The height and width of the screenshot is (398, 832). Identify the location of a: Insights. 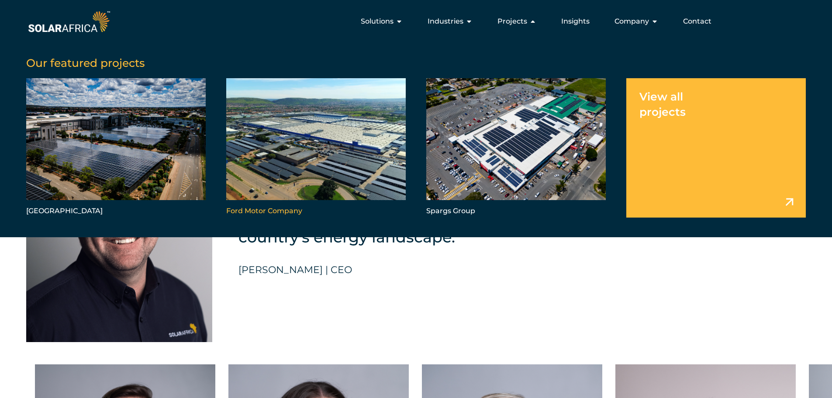
(575, 21).